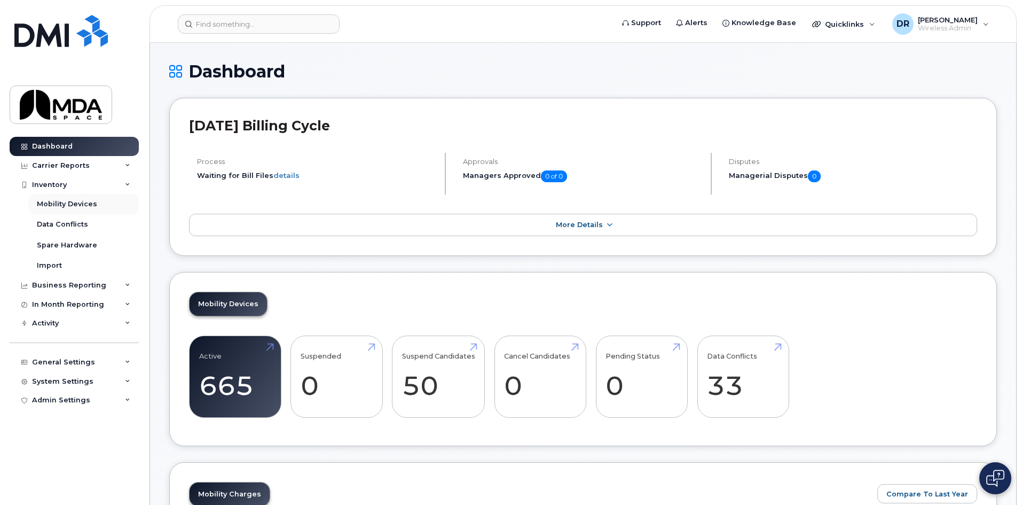  I want to click on span: 0 of 0, so click(554, 176).